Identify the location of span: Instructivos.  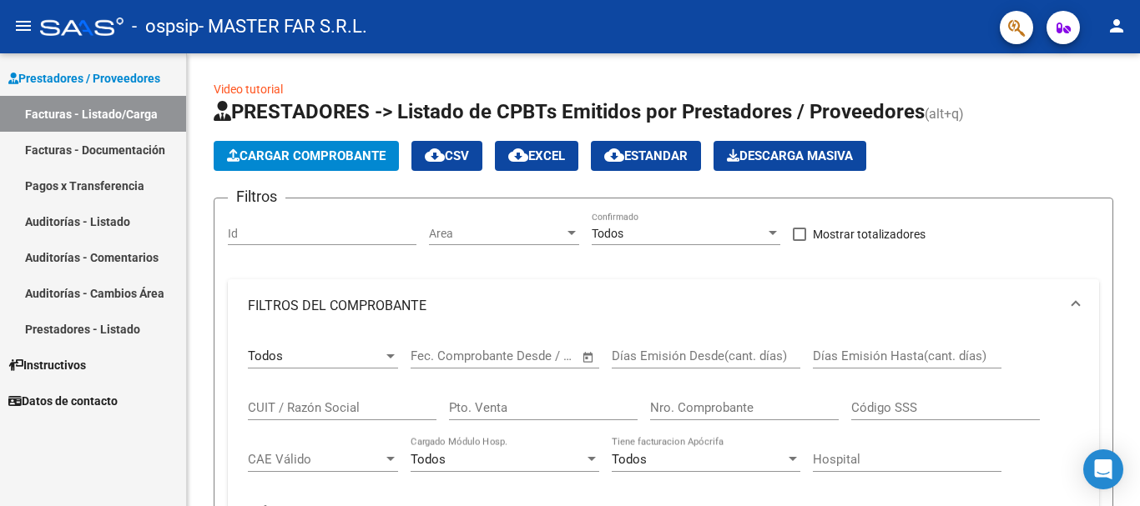
(47, 365).